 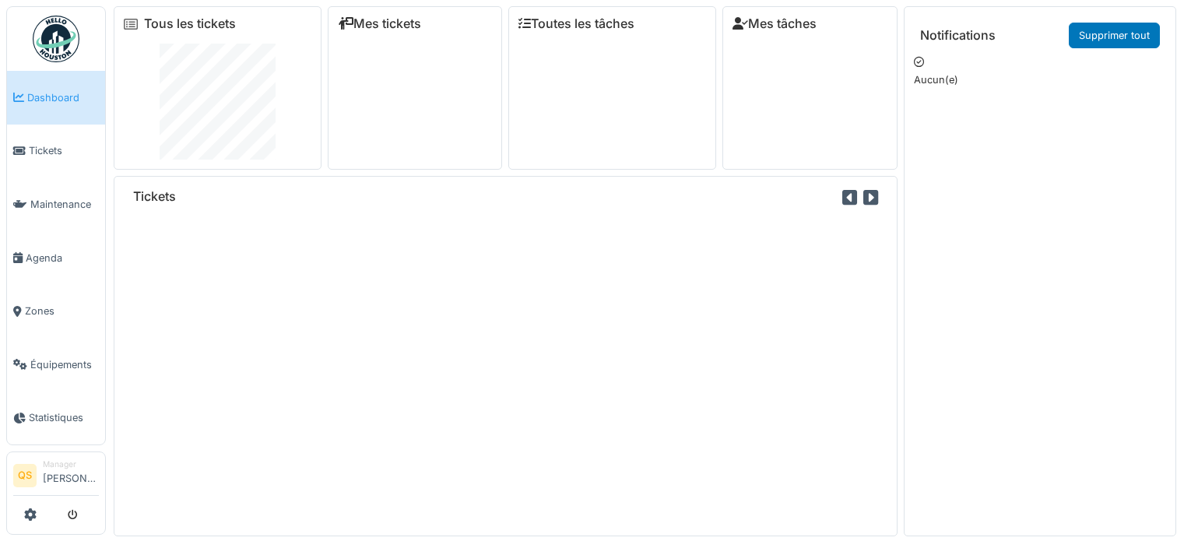 I want to click on span: Équipements, so click(x=65, y=364).